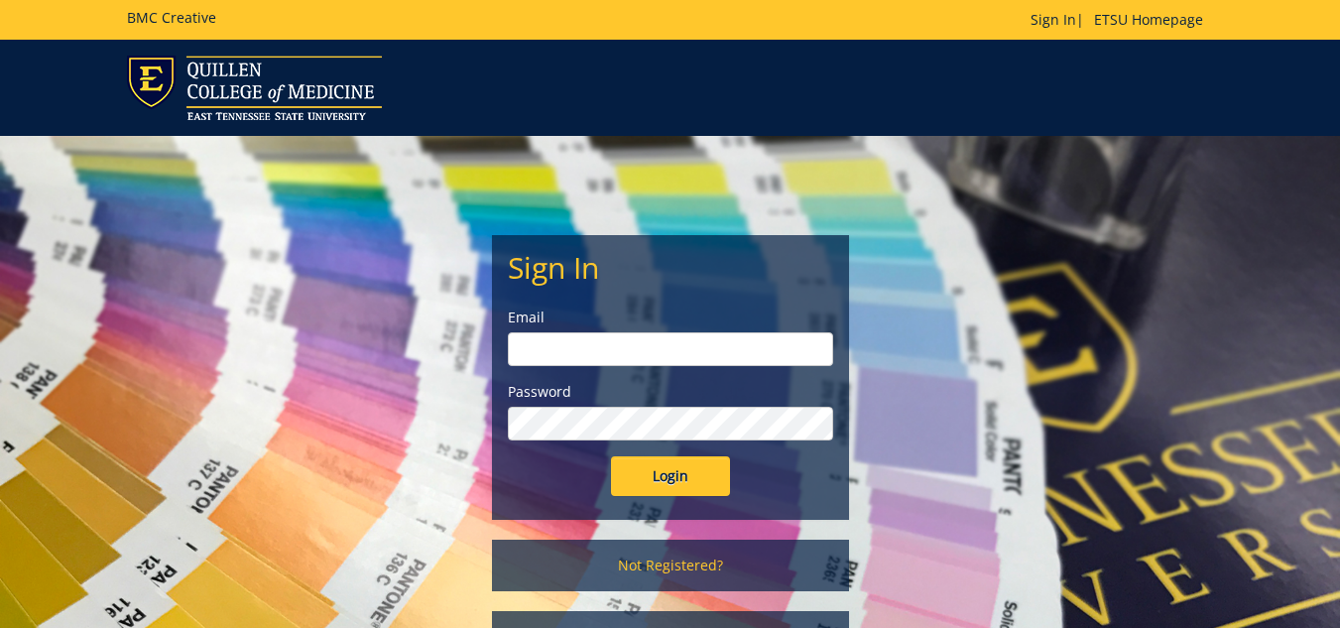 The width and height of the screenshot is (1340, 628). I want to click on h2: Sign In, so click(671, 267).